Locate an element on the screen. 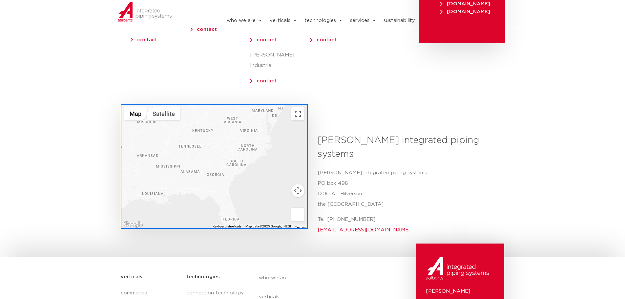 The image size is (625, 299). a: verticals is located at coordinates (283, 21).